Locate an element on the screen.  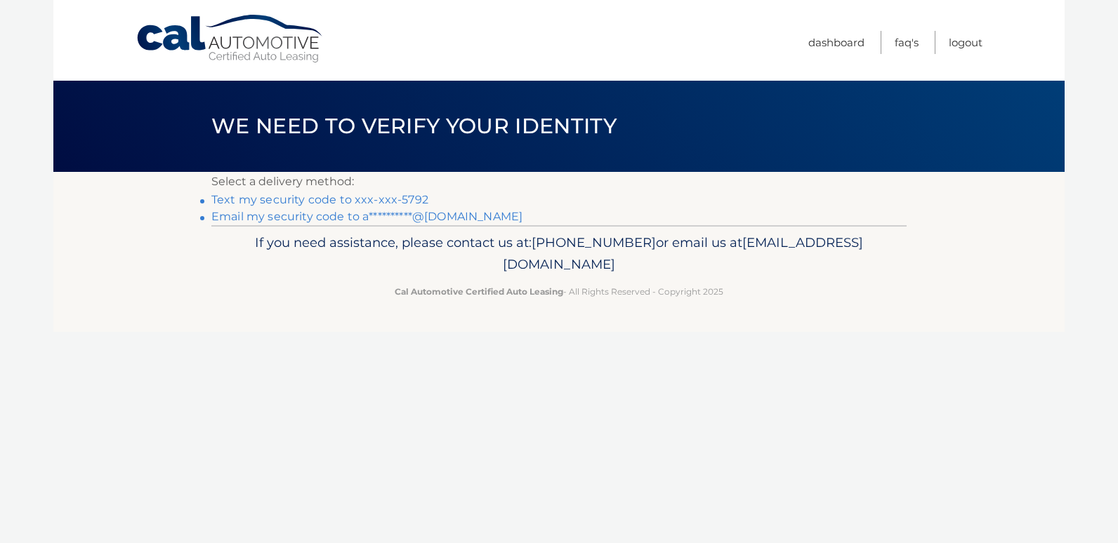
strong: Cal Automotive Certified Auto Leasing is located at coordinates (479, 291).